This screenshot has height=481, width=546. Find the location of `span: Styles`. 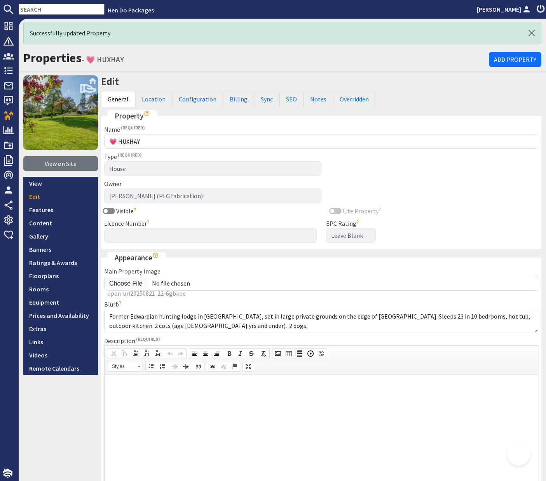

span: Styles is located at coordinates (122, 366).